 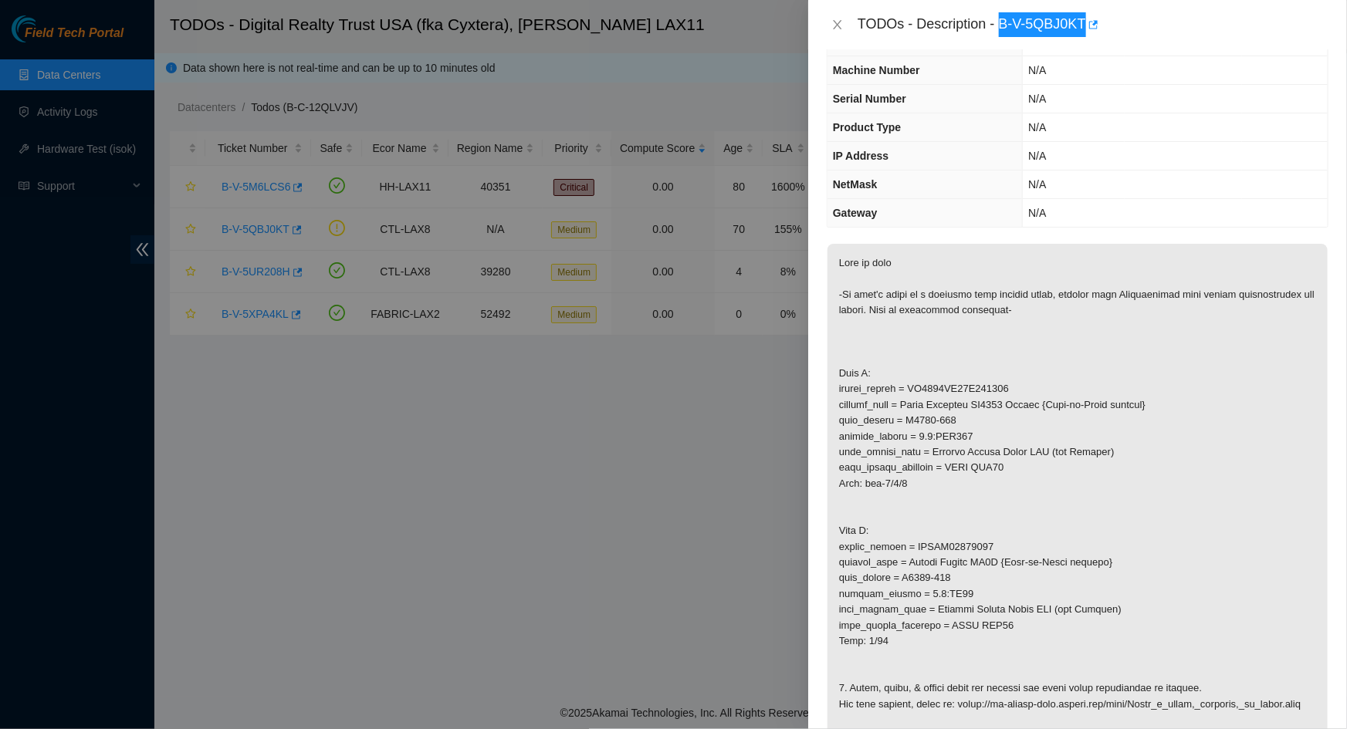 What do you see at coordinates (867, 127) in the screenshot?
I see `span: Product Type` at bounding box center [867, 127].